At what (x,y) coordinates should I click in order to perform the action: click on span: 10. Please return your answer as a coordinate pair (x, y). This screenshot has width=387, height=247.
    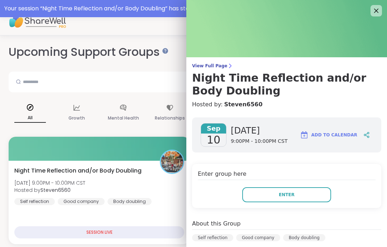
    Looking at the image, I should click on (214, 140).